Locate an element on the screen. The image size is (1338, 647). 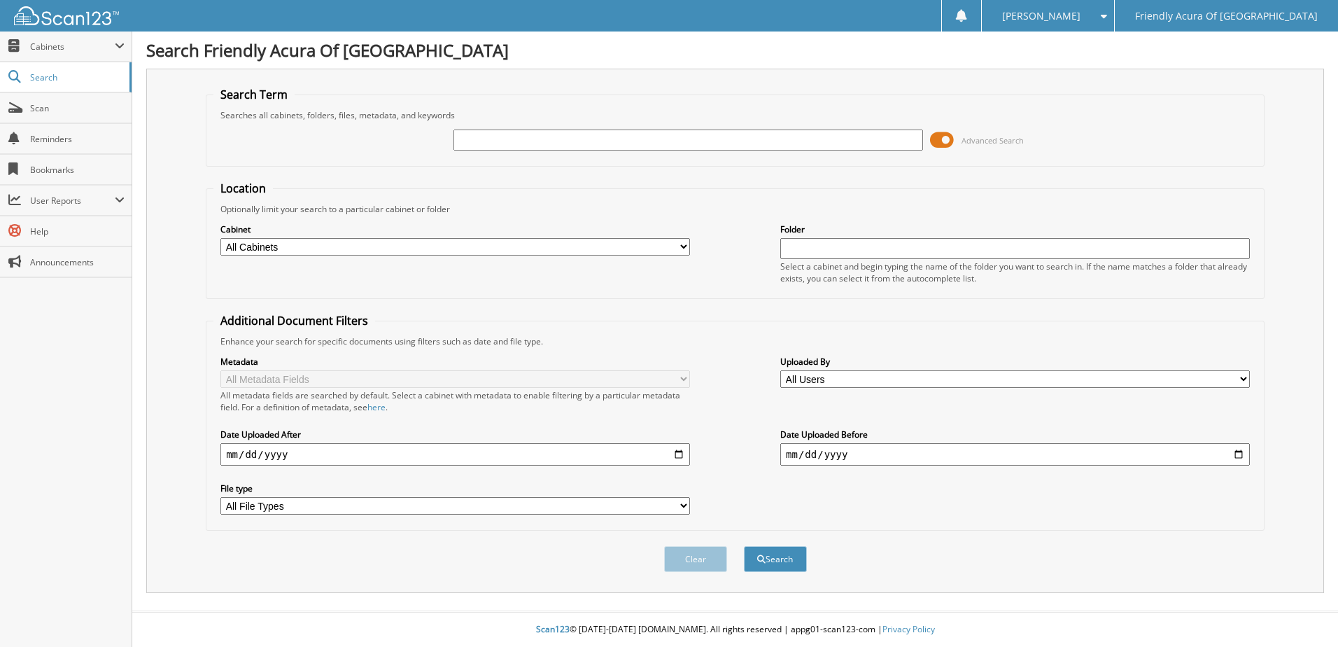
input: end is located at coordinates (1015, 454).